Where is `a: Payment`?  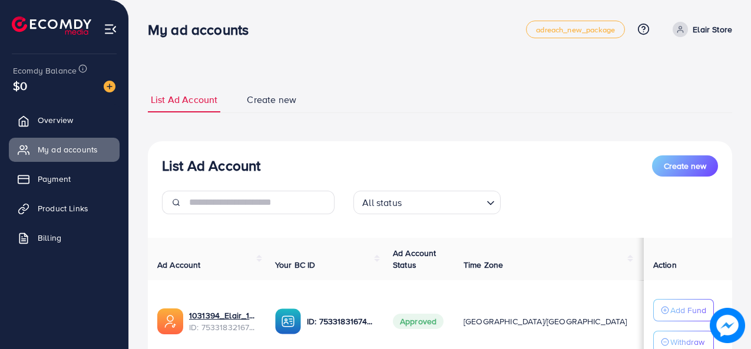 a: Payment is located at coordinates (64, 179).